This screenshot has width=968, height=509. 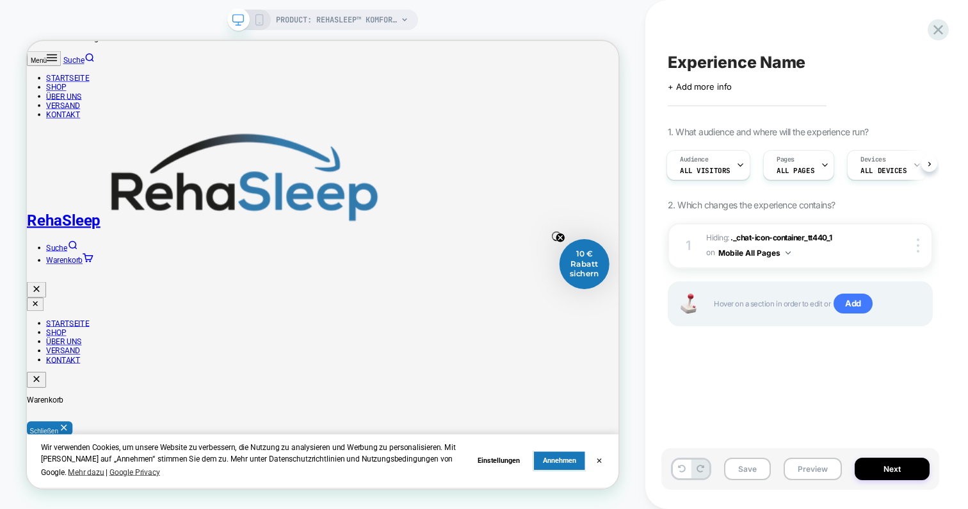 I want to click on span: ÜBER UNS, so click(x=49, y=400).